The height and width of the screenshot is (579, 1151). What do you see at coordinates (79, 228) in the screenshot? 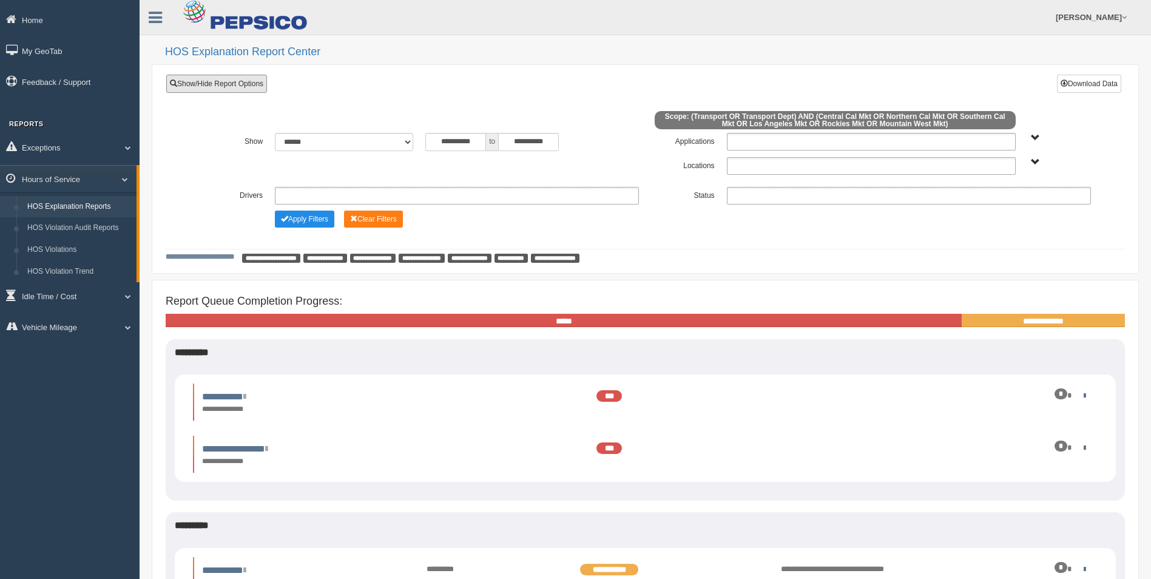
I see `a: HOS Violation Audit Reports` at bounding box center [79, 228].